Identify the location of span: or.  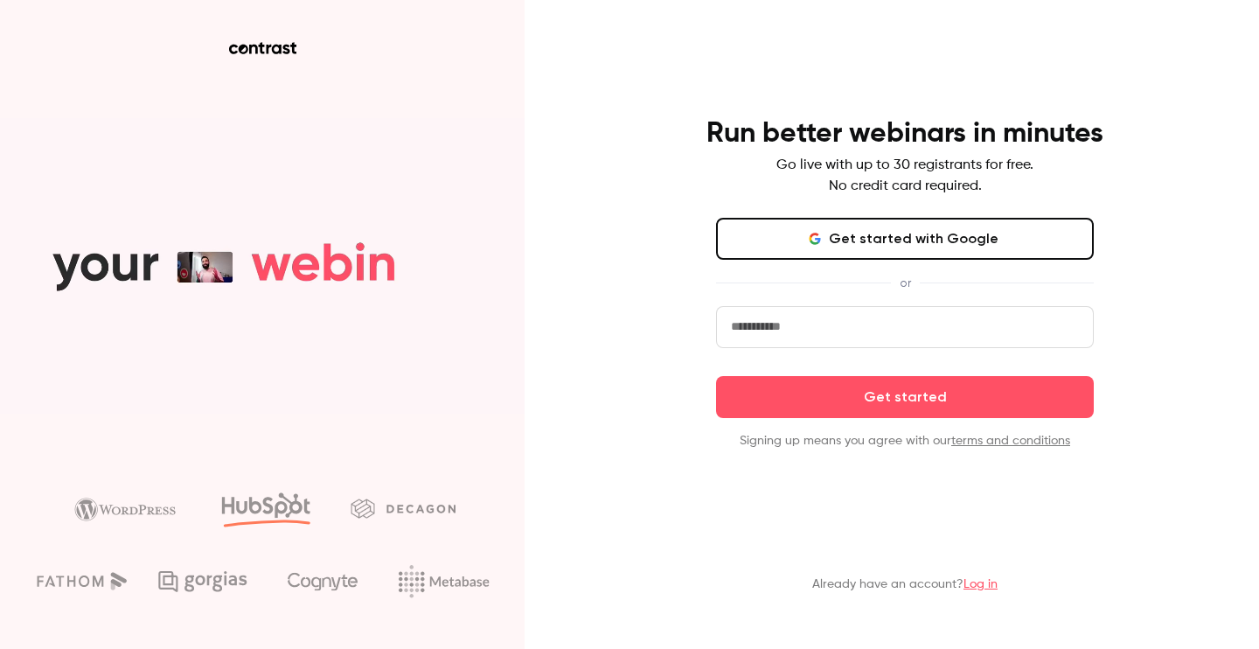
(905, 282).